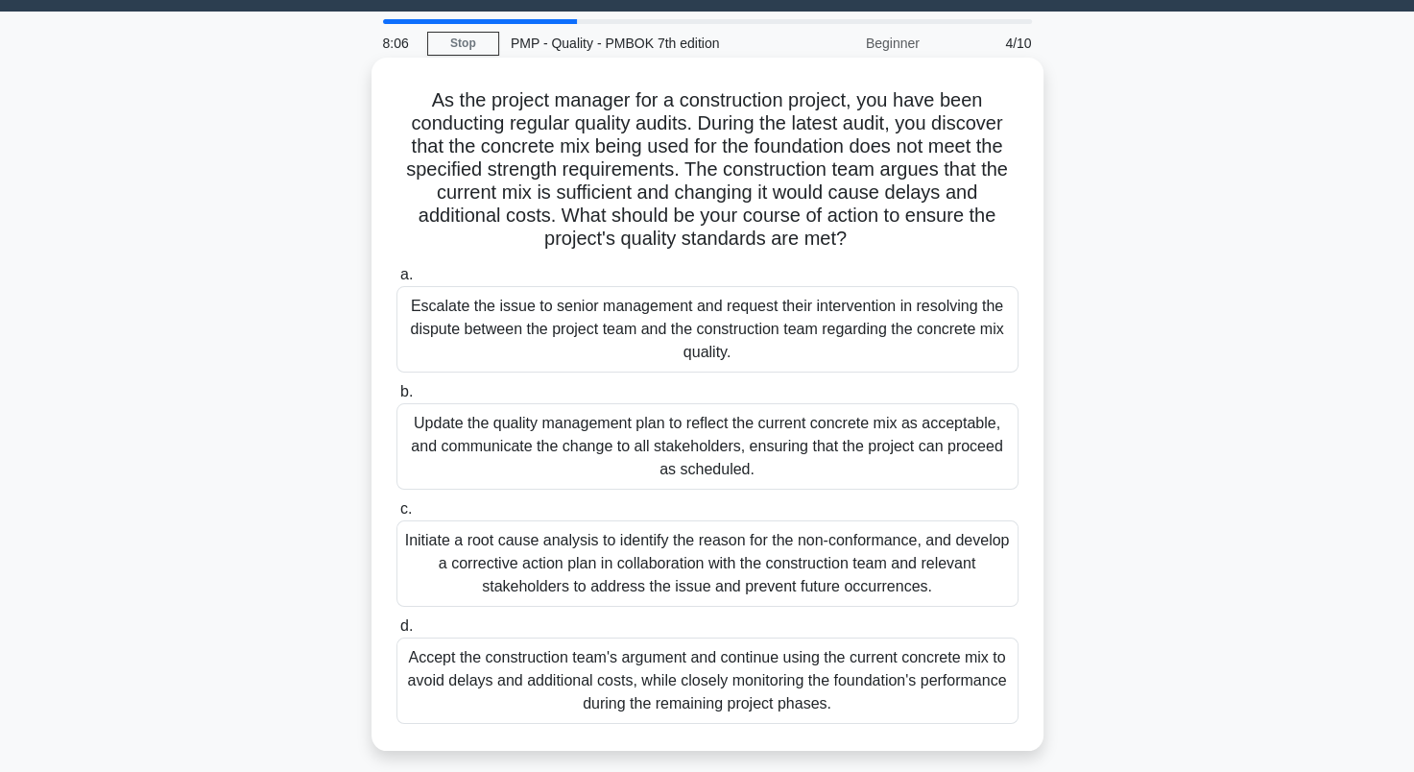 The width and height of the screenshot is (1414, 772). Describe the element at coordinates (707, 563) in the screenshot. I see `div: Initiate a root cause analysis to identify the reason for the non-conformance, and develop a corr...` at that location.